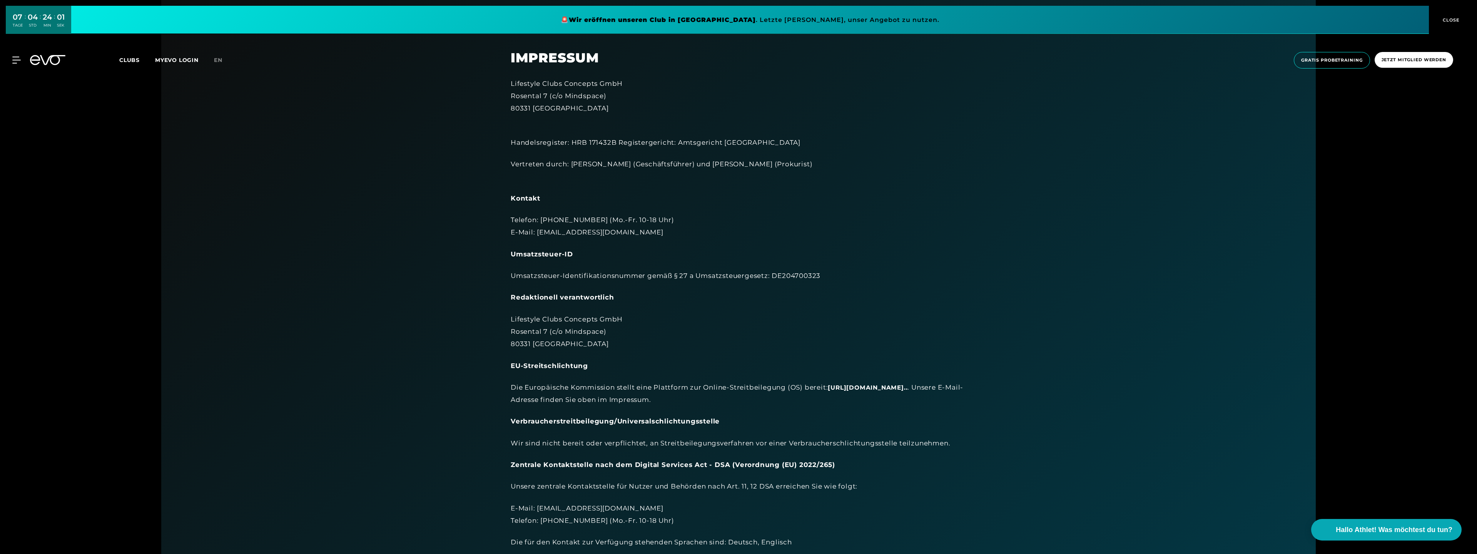 The width and height of the screenshot is (1477, 554). Describe the element at coordinates (739, 276) in the screenshot. I see `div: Umsatzsteuer-Identifikationsnummer gemäß § 27 a Umsatzsteuergesetz: DE204700323` at that location.